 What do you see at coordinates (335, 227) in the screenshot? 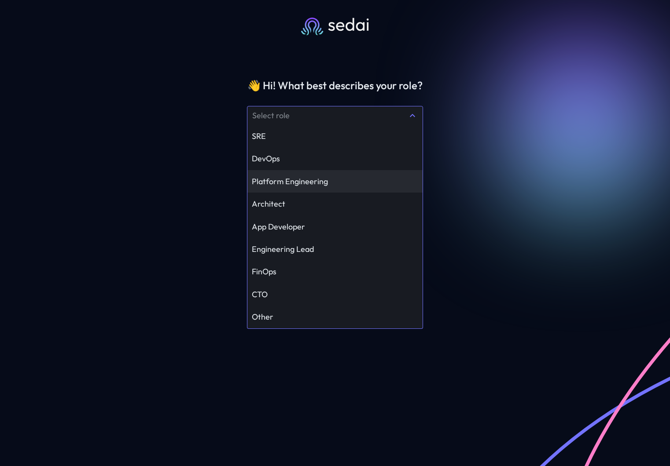
I see `div: App Developer` at bounding box center [335, 227].